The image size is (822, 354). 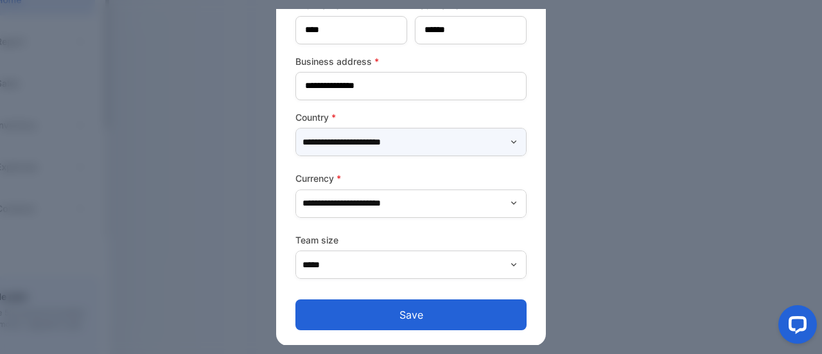 I want to click on label: Business address, so click(x=411, y=61).